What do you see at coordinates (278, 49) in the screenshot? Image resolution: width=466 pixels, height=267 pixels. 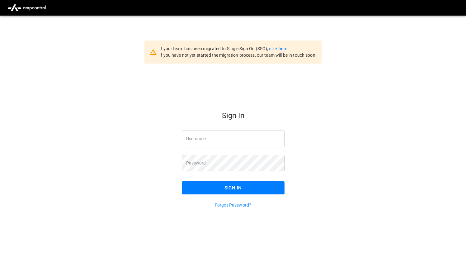 I see `a: click here.` at bounding box center [278, 49].